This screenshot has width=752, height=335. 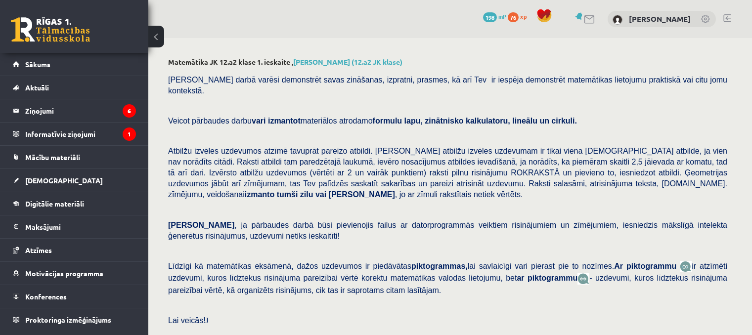 I want to click on img: Sanija Pidce, so click(x=618, y=20).